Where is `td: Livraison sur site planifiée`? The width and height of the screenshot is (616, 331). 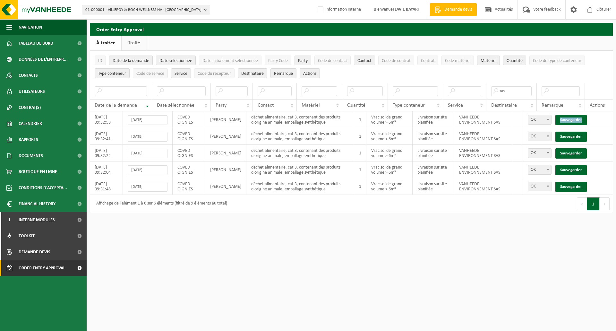 td: Livraison sur site planifiée is located at coordinates (433, 153).